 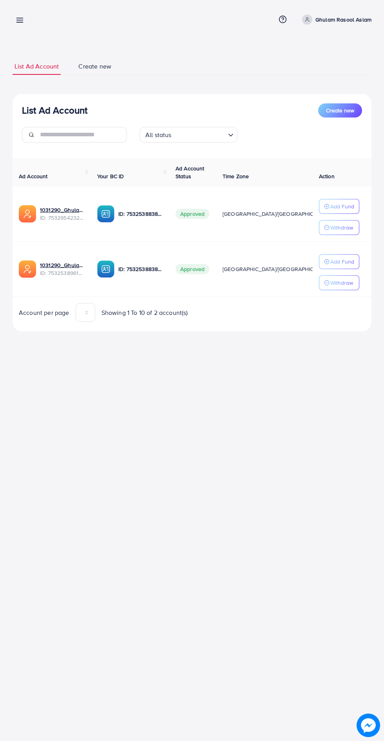 What do you see at coordinates (188, 135) in the screenshot?
I see `div: Search for option` at bounding box center [188, 135].